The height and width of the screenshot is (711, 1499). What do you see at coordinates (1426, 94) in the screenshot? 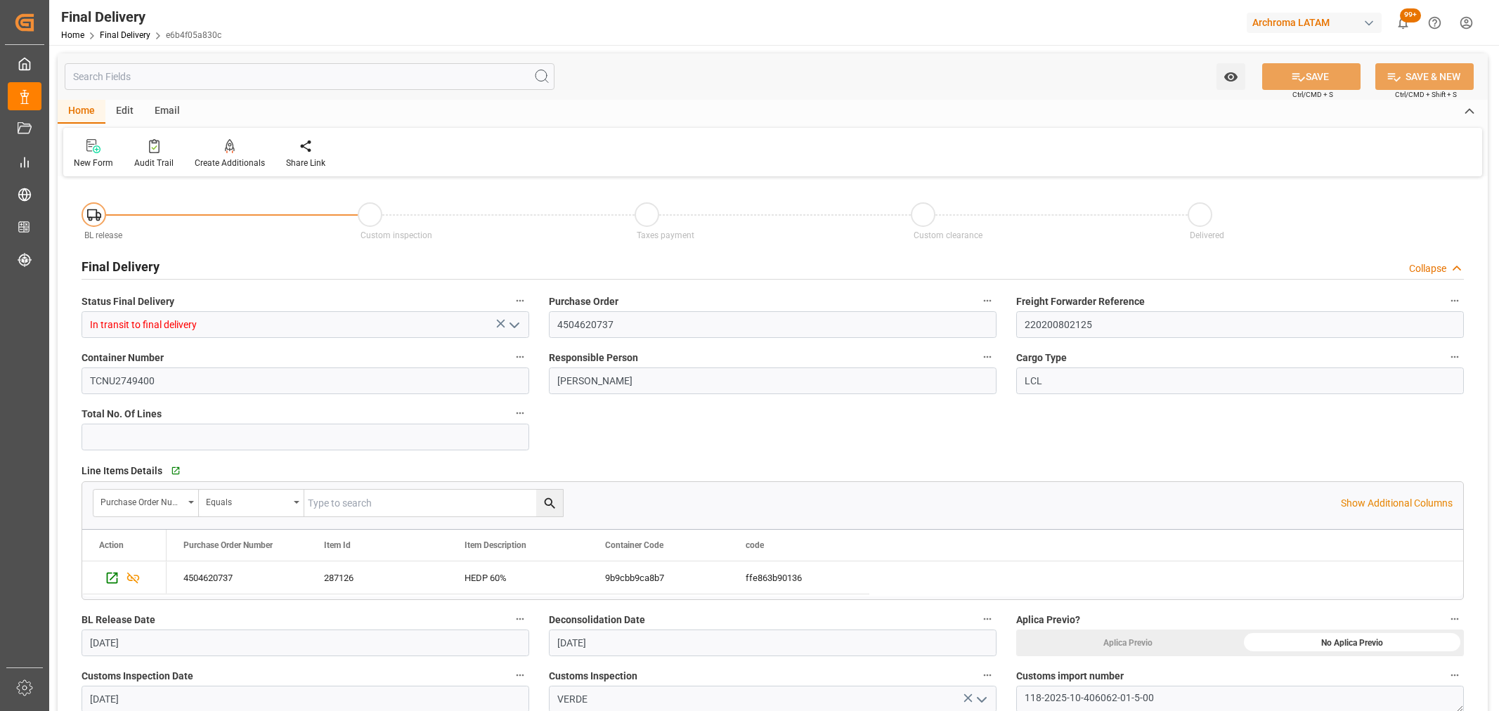
I see `span: Ctrl/CMD + Shift + S` at bounding box center [1426, 94].